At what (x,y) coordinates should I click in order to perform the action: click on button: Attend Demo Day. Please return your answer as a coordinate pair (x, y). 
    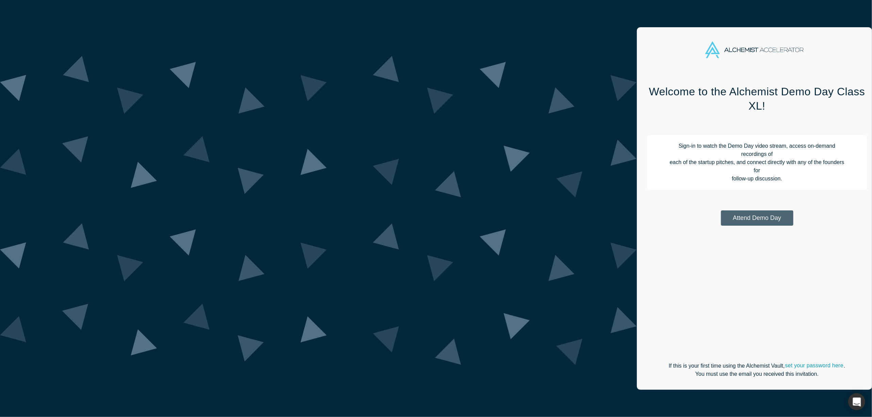
    Looking at the image, I should click on (757, 218).